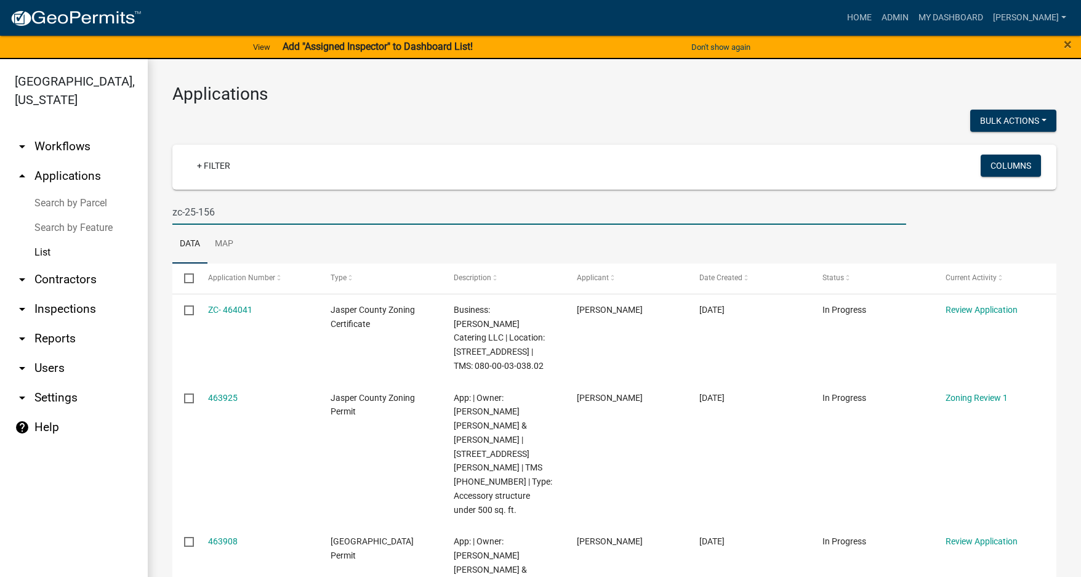 This screenshot has height=577, width=1081. Describe the element at coordinates (950, 18) in the screenshot. I see `a: My Dashboard` at that location.